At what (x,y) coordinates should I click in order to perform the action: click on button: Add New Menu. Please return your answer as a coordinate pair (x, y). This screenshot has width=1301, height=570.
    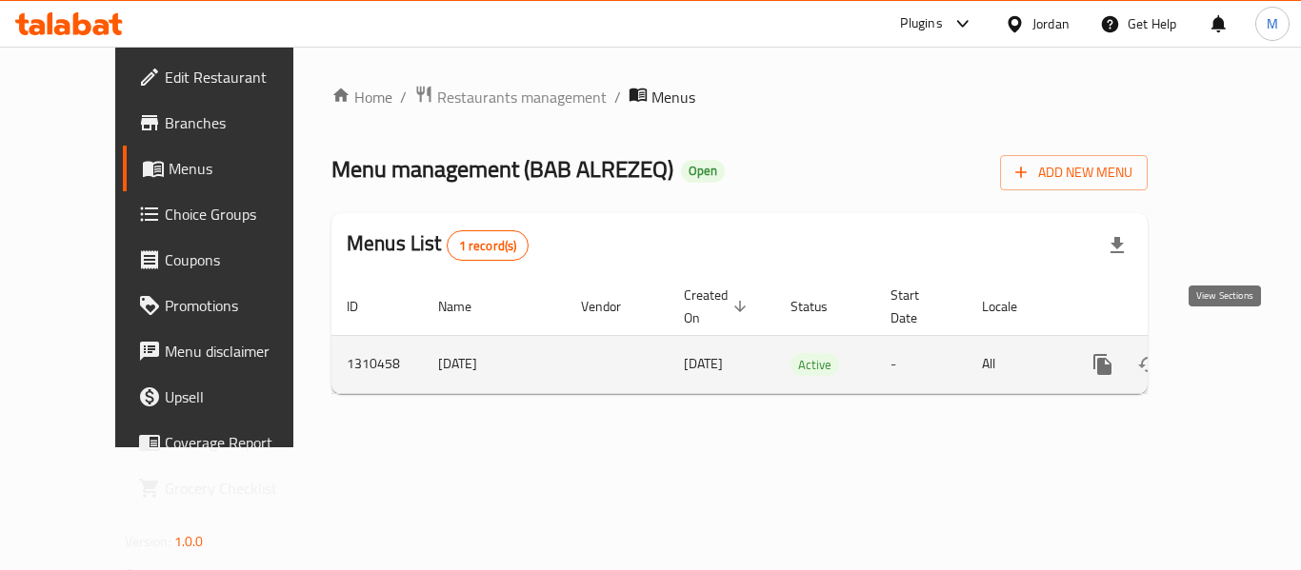
    Looking at the image, I should click on (1073, 172).